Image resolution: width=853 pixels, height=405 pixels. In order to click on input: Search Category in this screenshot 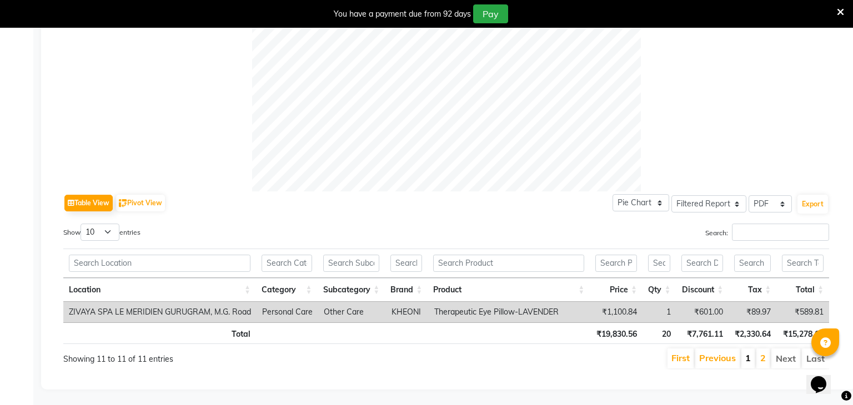, I will do `click(286, 263)`.